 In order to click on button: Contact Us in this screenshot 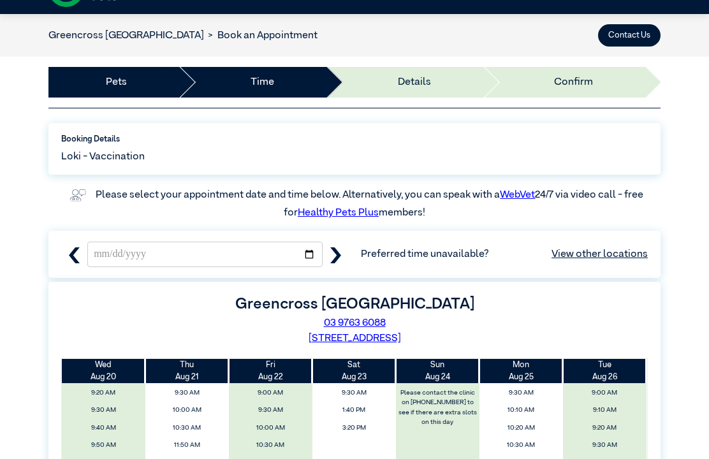, I will do `click(629, 35)`.